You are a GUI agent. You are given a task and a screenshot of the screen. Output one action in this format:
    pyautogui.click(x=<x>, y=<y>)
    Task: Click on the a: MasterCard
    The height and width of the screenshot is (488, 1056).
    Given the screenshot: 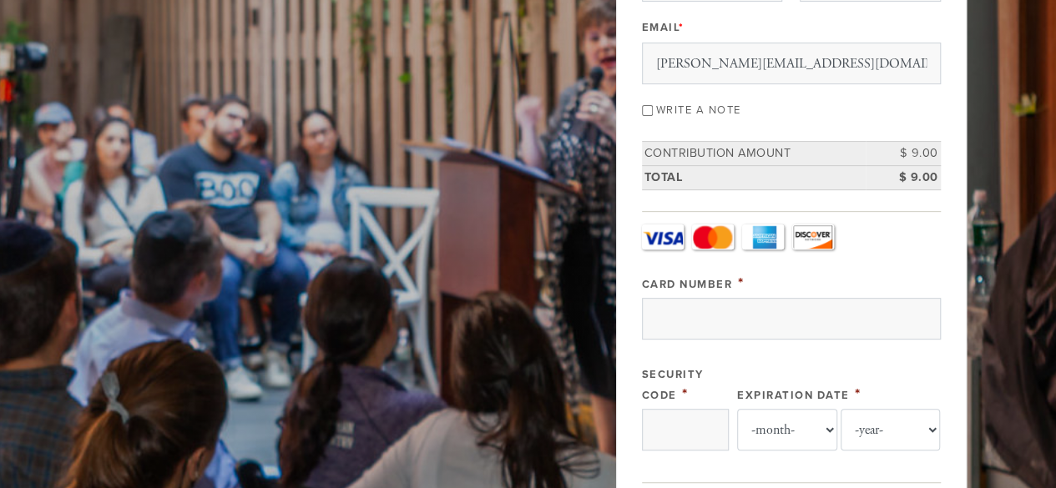 What is the action you would take?
    pyautogui.click(x=713, y=237)
    